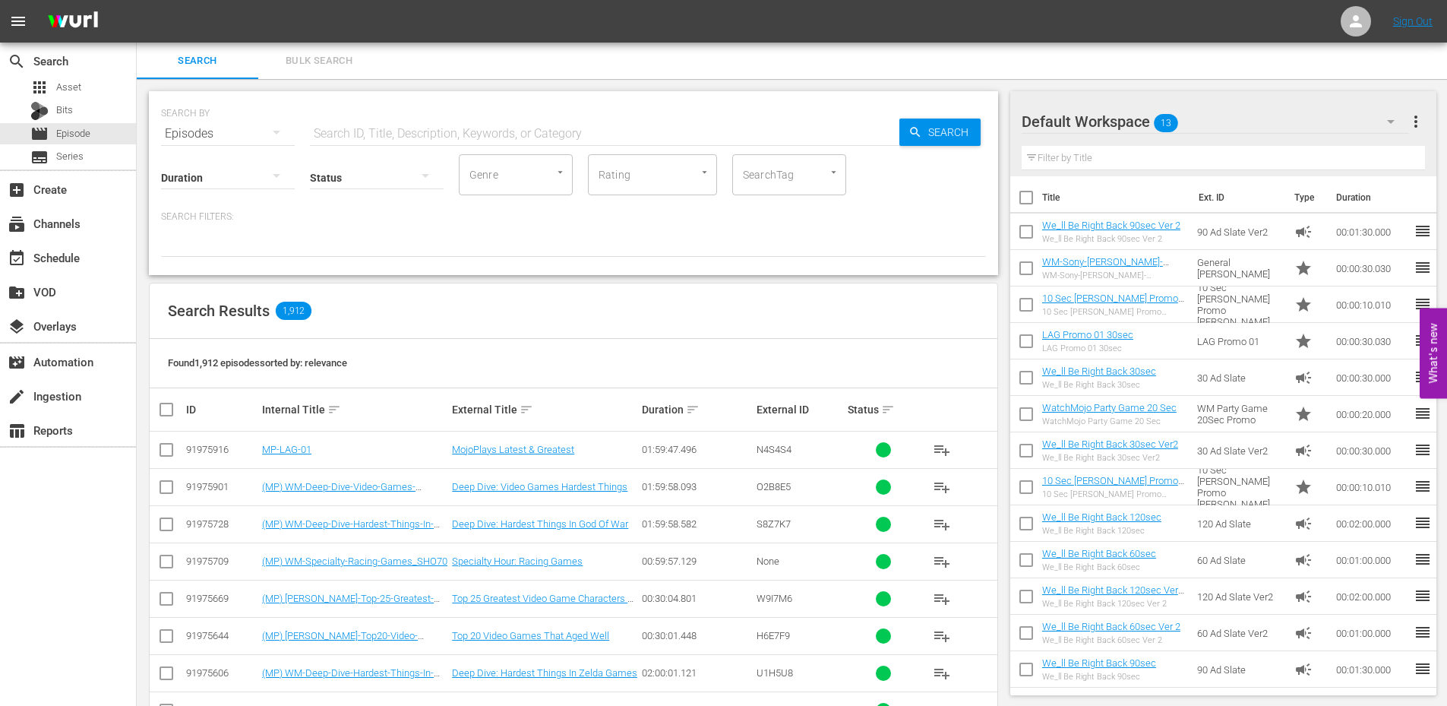 The width and height of the screenshot is (1447, 706). Describe the element at coordinates (1240, 560) in the screenshot. I see `td: 60 Ad Slate` at that location.